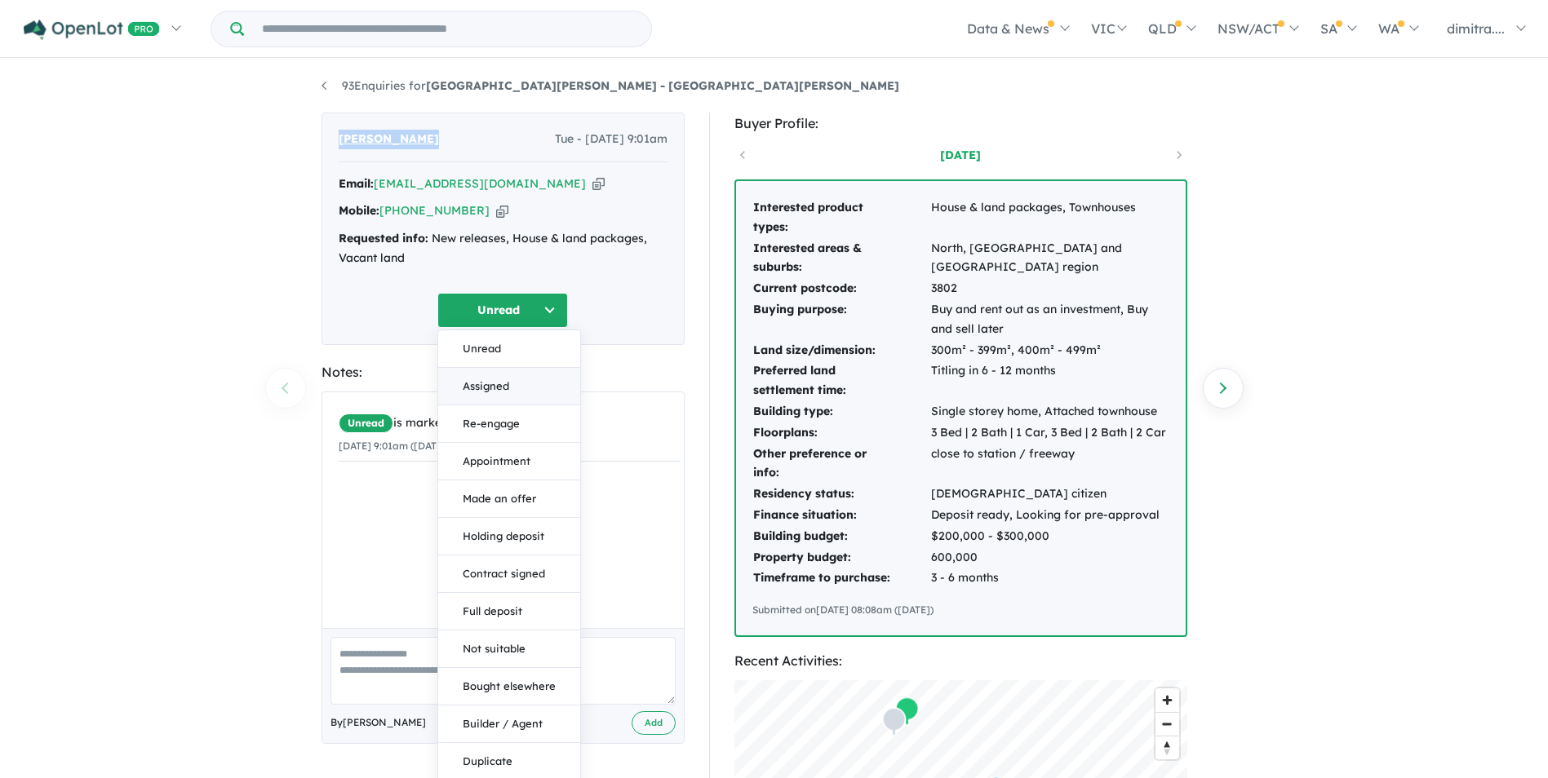 The height and width of the screenshot is (778, 1548). What do you see at coordinates (1049, 351) in the screenshot?
I see `td: 300m² - 399m², 400m² - 499m²` at bounding box center [1049, 351].